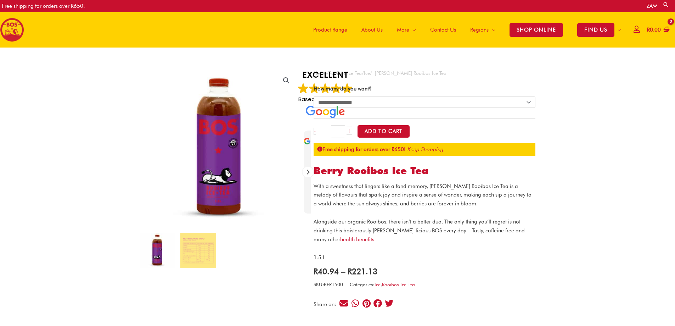  What do you see at coordinates (465, 30) in the screenshot?
I see `nav: Site Navigation` at bounding box center [465, 30].